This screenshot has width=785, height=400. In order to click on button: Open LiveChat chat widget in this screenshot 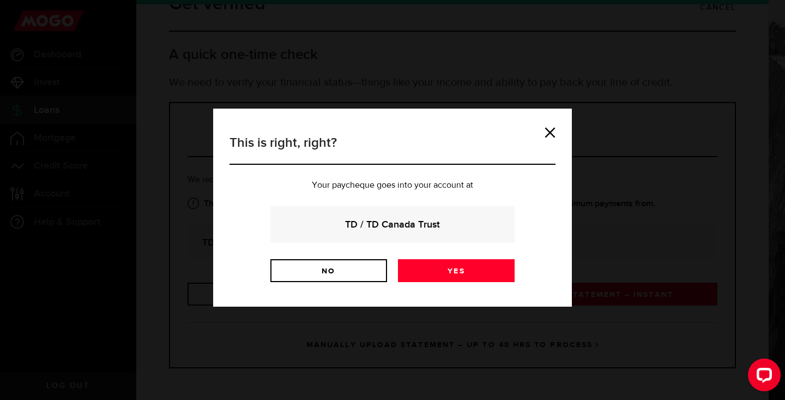, I will do `click(25, 21)`.